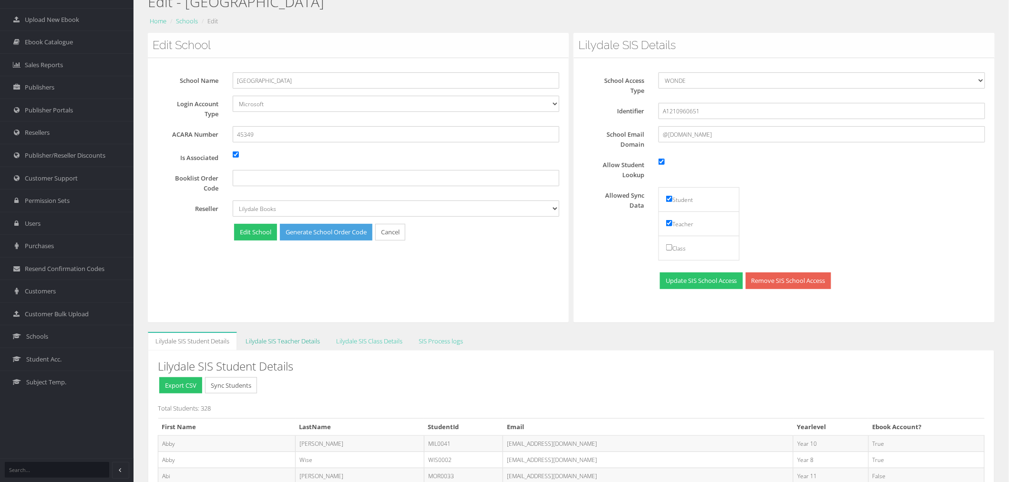  I want to click on span: Publisher Portals, so click(49, 110).